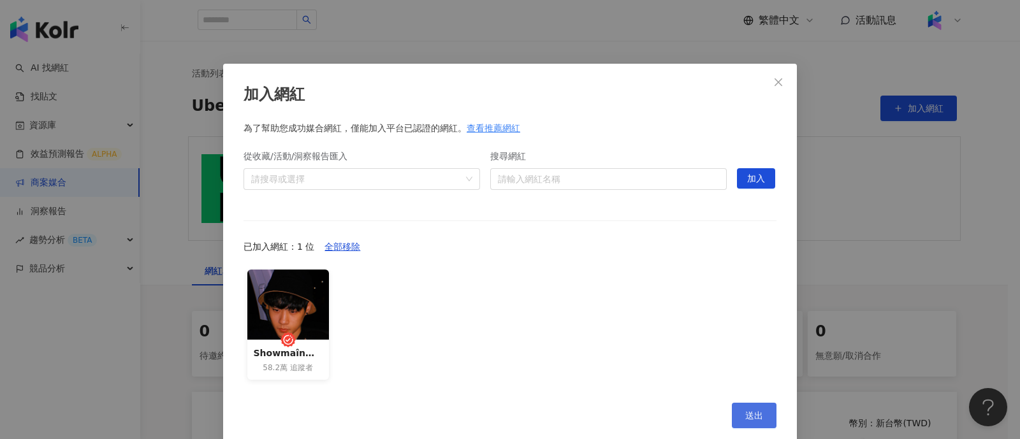  Describe the element at coordinates (754, 416) in the screenshot. I see `button: 送出` at that location.